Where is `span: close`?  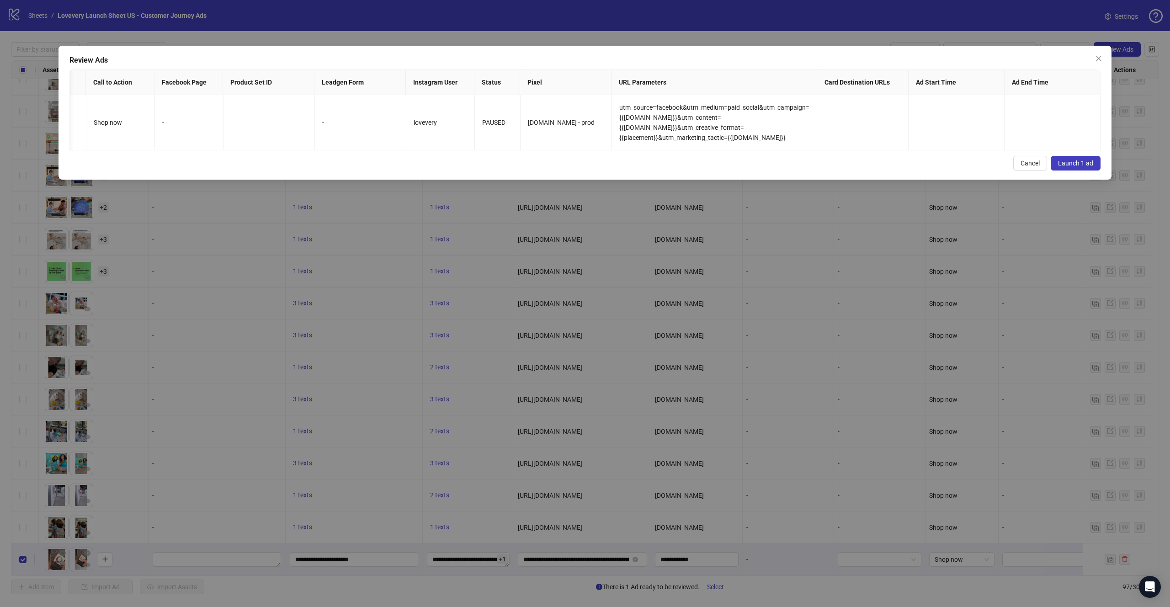
span: close is located at coordinates (1099, 59).